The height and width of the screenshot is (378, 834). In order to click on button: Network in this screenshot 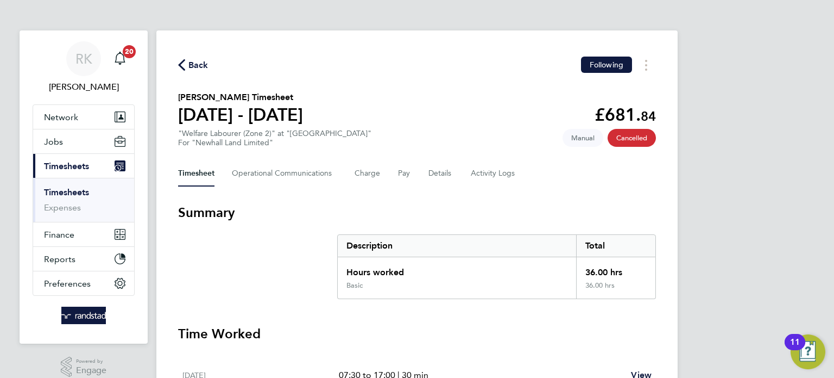, I will do `click(84, 117)`.